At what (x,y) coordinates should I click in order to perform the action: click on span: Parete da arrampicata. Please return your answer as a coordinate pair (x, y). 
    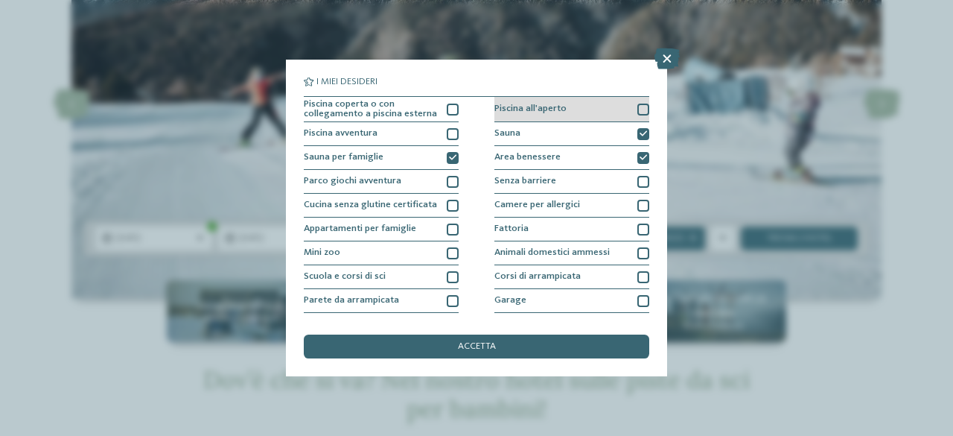
    Looking at the image, I should click on (351, 300).